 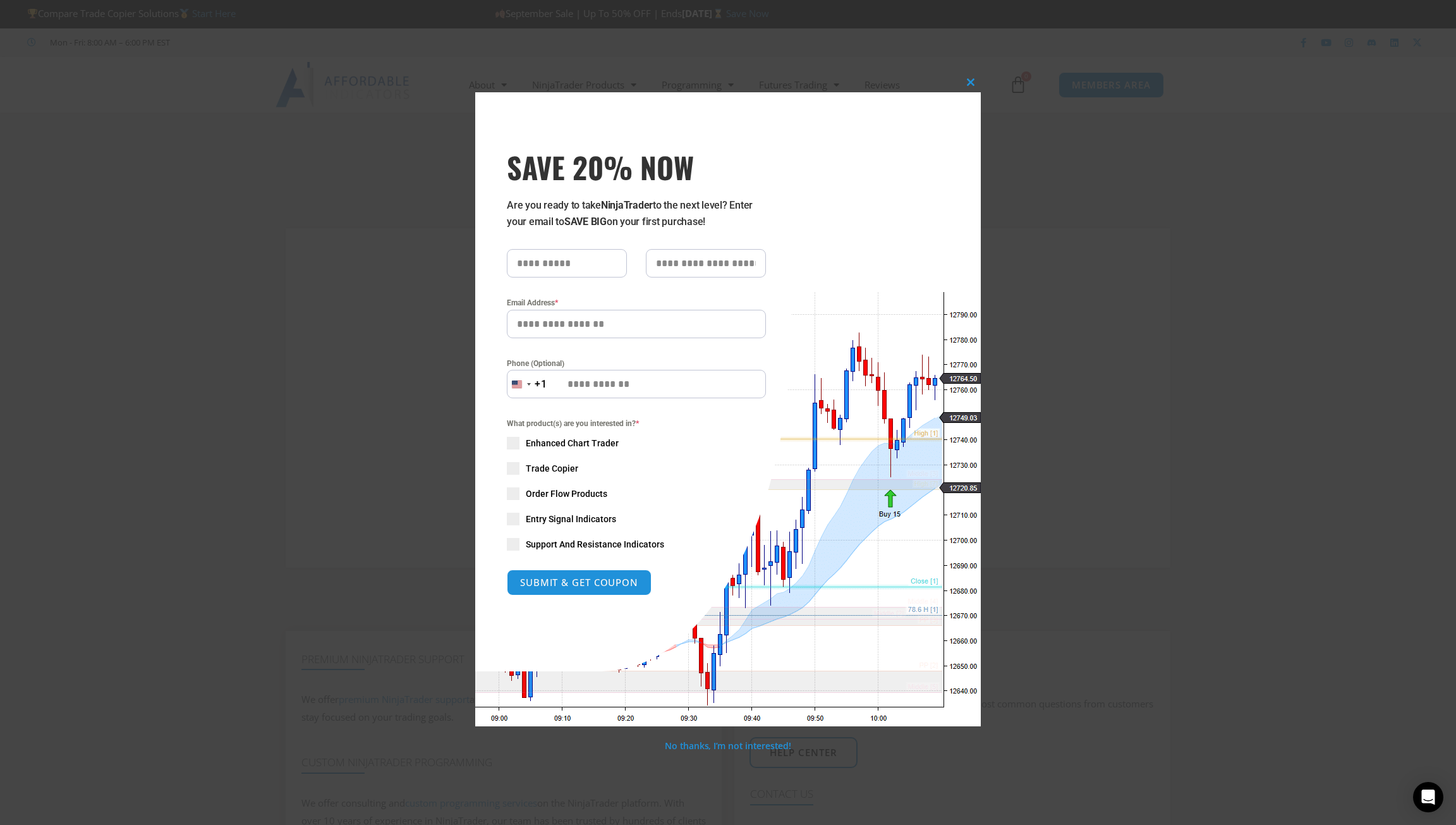 I want to click on div: +1, so click(x=541, y=384).